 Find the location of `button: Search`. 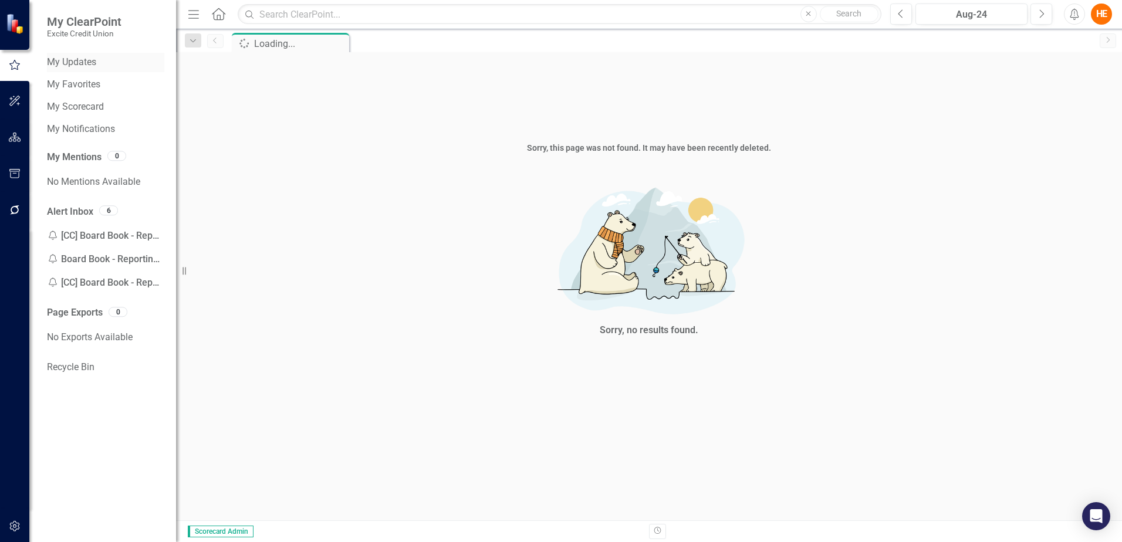

button: Search is located at coordinates (849, 14).